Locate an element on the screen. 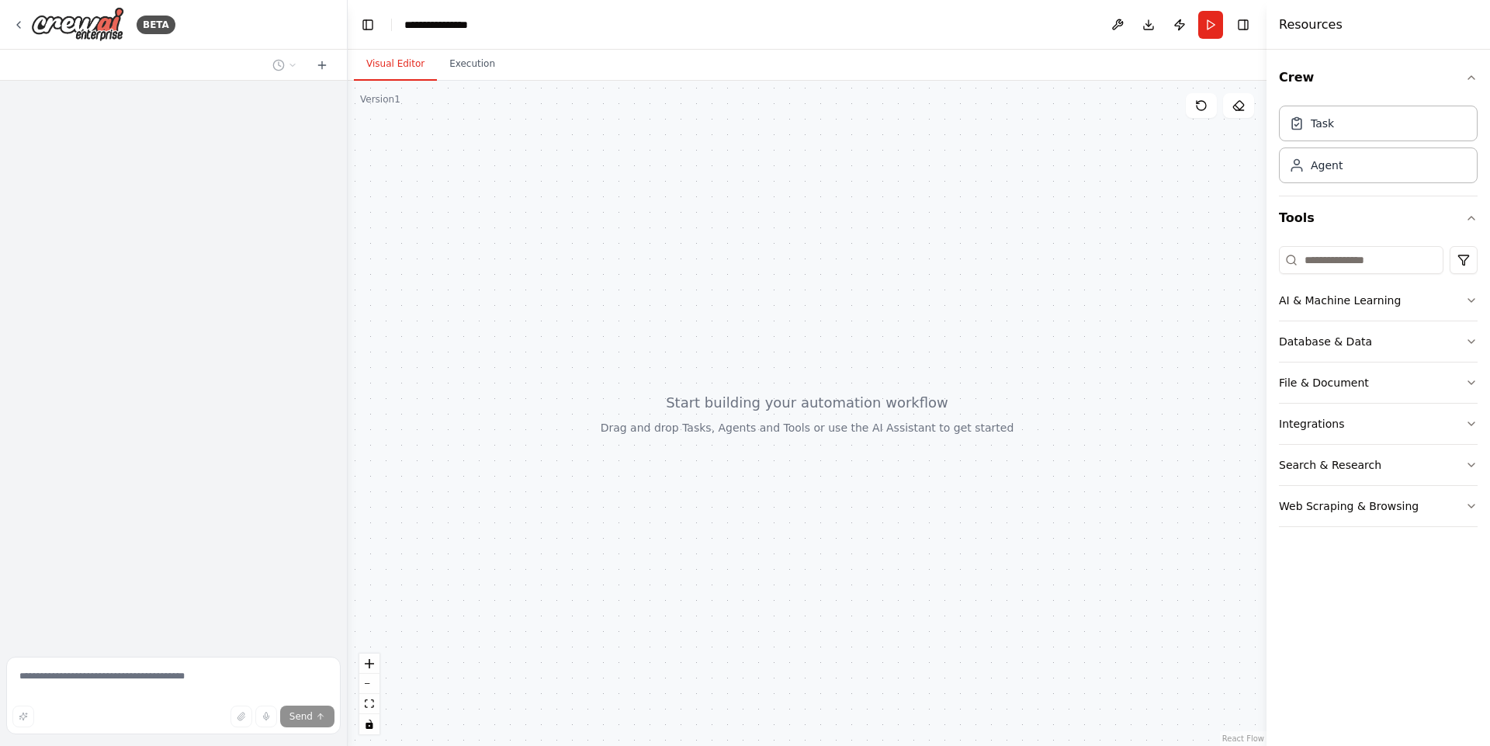 The height and width of the screenshot is (746, 1490). div: Task is located at coordinates (1323, 123).